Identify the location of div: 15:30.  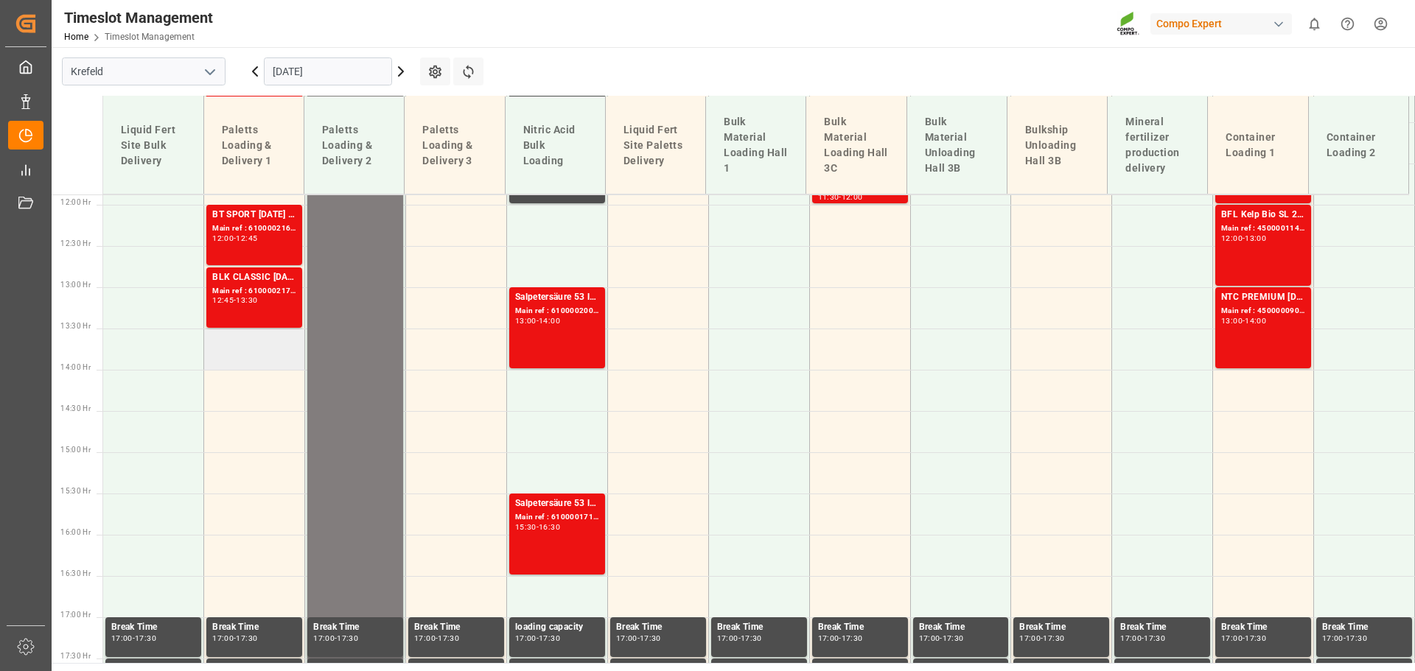
(525, 527).